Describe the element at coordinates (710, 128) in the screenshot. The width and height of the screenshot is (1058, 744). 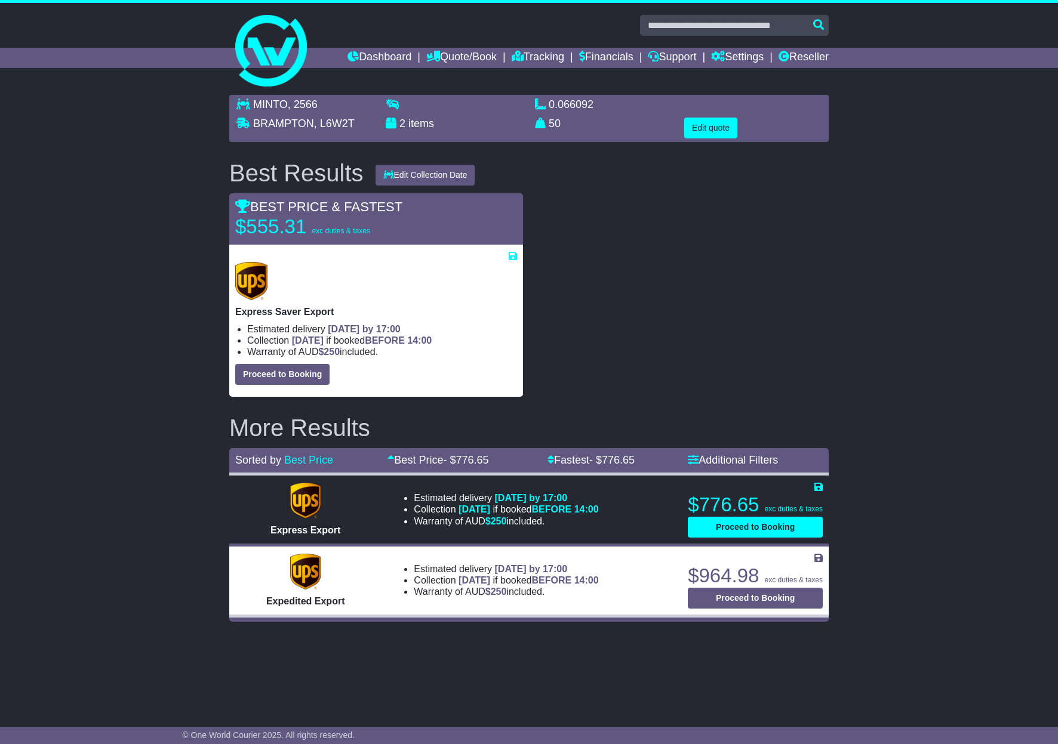
I see `button: Edit quote` at that location.